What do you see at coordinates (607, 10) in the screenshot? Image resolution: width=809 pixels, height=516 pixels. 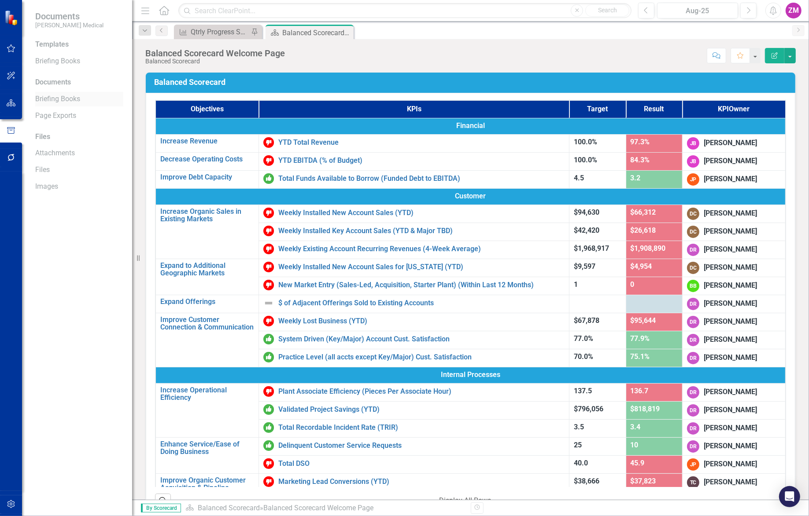 I see `span: Search` at bounding box center [607, 10].